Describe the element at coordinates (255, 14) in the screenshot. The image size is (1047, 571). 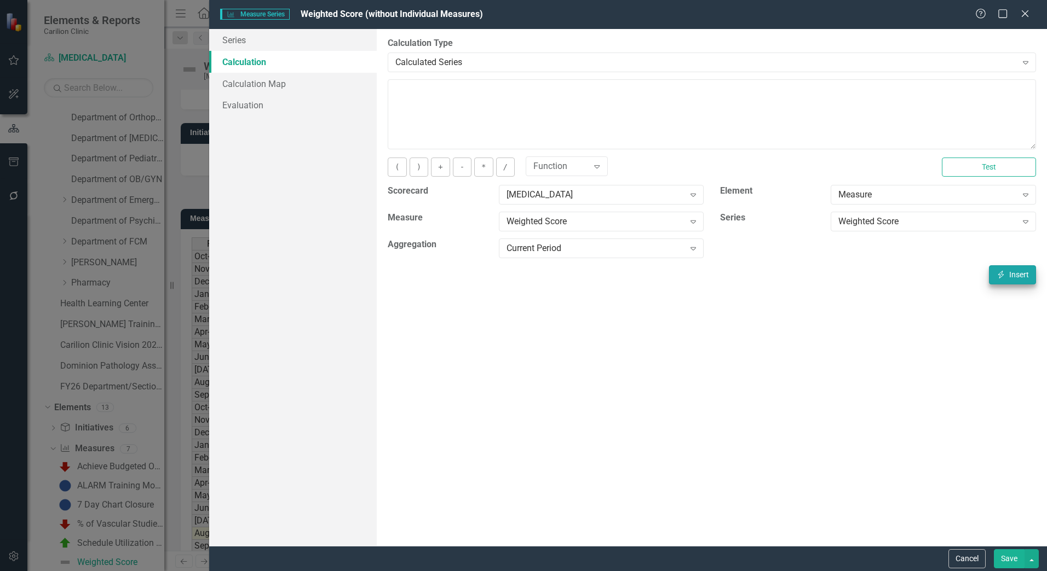
I see `span: Measure Series` at that location.